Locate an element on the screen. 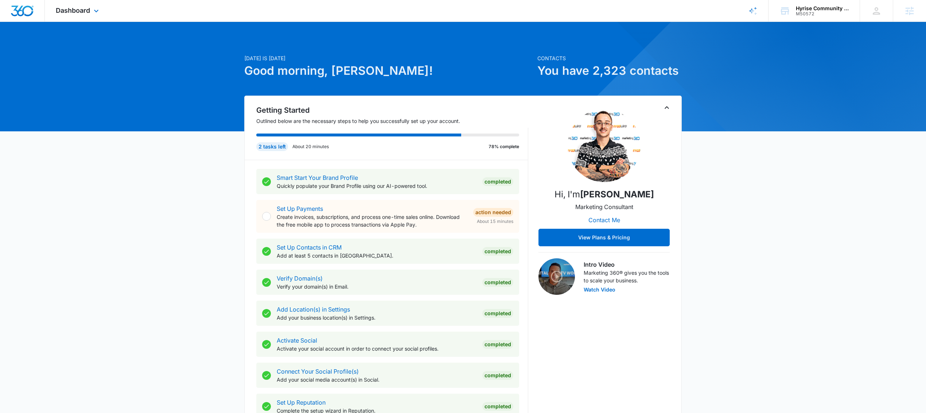  a: Set Up Reputation is located at coordinates (301, 402).